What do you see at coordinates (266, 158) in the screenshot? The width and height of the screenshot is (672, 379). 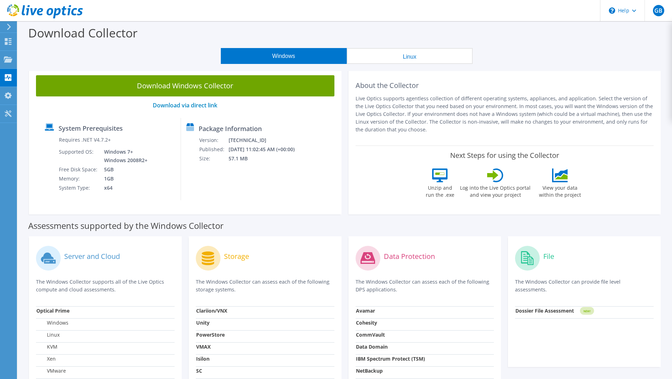 I see `td: 57.1 MB` at bounding box center [266, 158].